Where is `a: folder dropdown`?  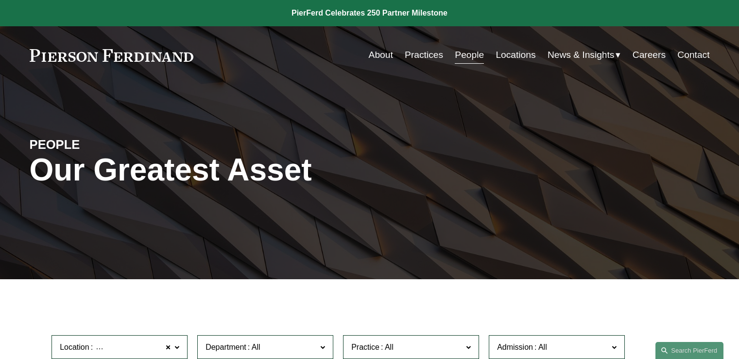
a: folder dropdown is located at coordinates (584, 55).